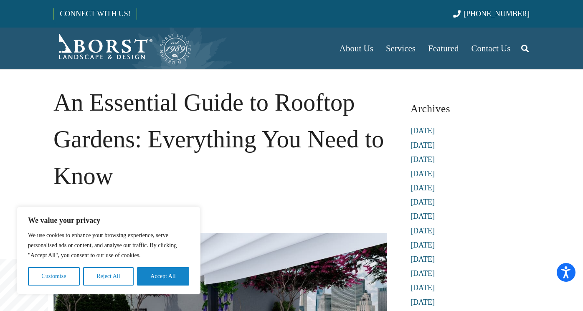  I want to click on time: 12 September 2024 at 14:19:17 America/New_York, so click(66, 212).